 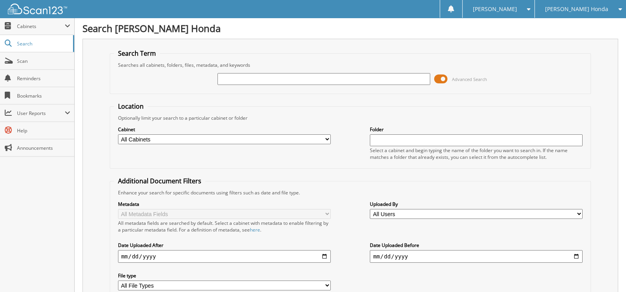 What do you see at coordinates (350, 192) in the screenshot?
I see `div: Enhance your search for specific documents using filters such as date and file type.` at bounding box center [350, 192].